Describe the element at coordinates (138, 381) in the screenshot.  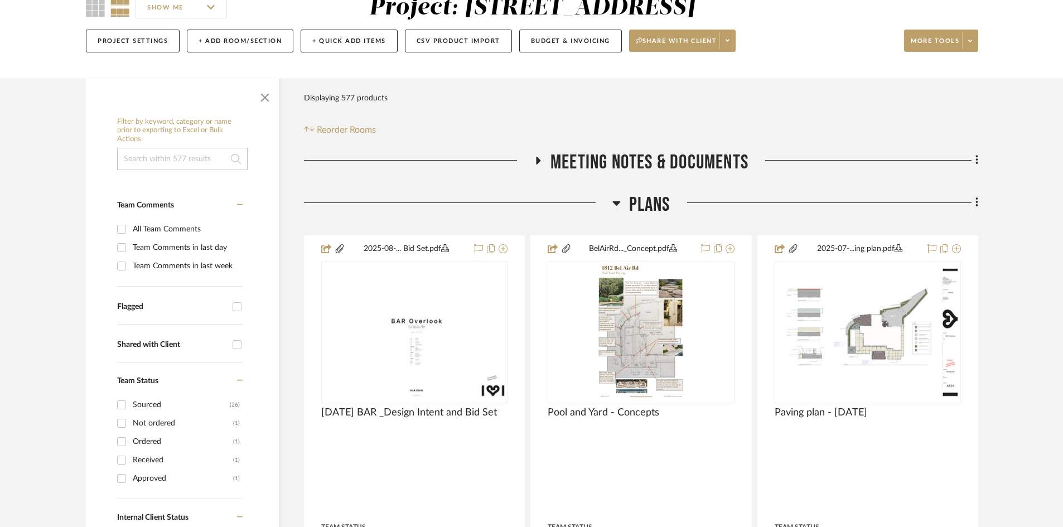
I see `span: Team Status` at that location.